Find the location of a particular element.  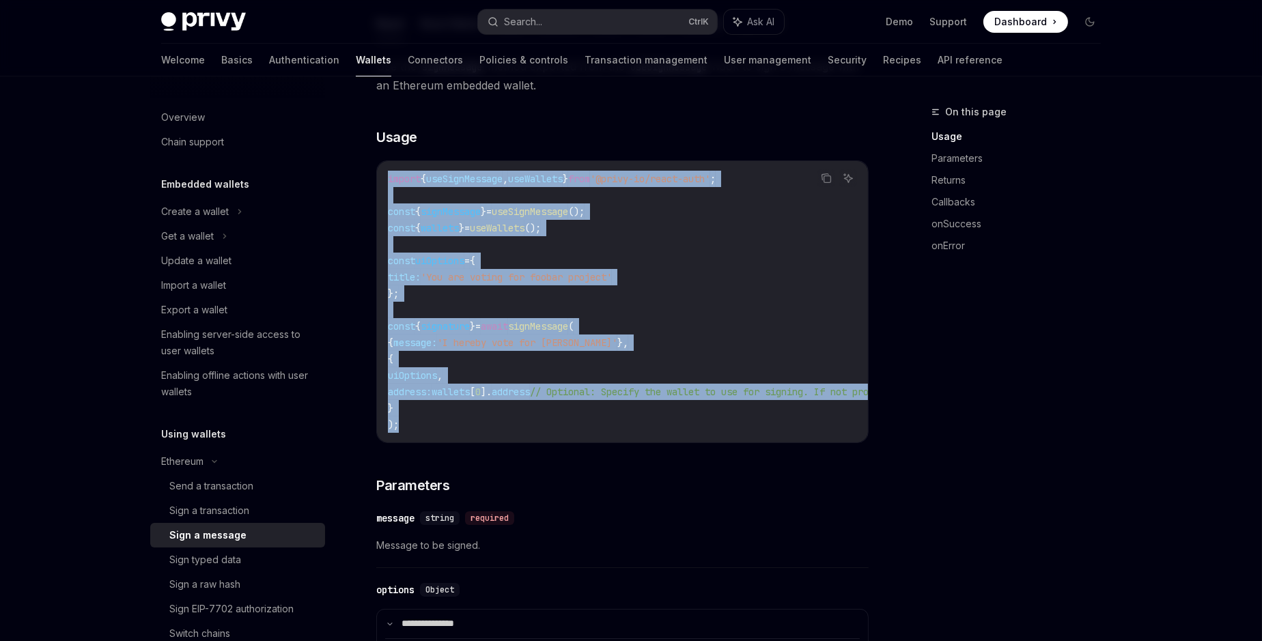

div: Export a wallet is located at coordinates (194, 310).